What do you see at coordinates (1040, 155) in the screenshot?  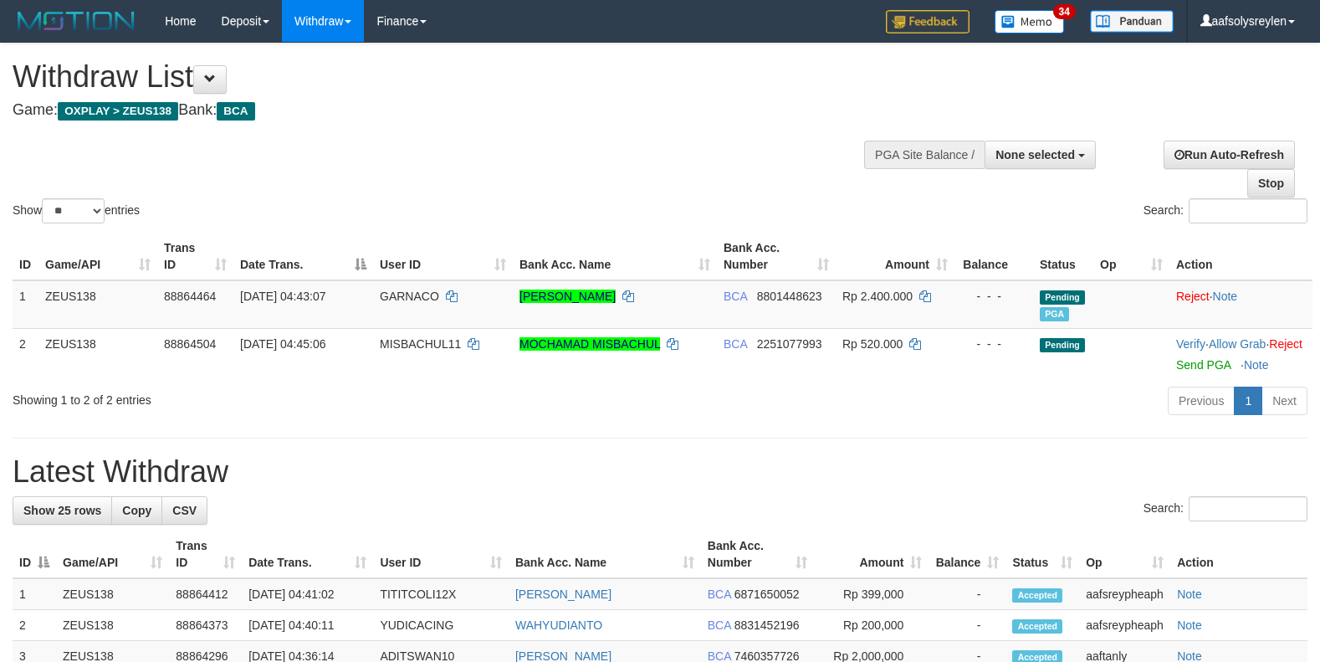 I see `button: None selected` at bounding box center [1040, 155].